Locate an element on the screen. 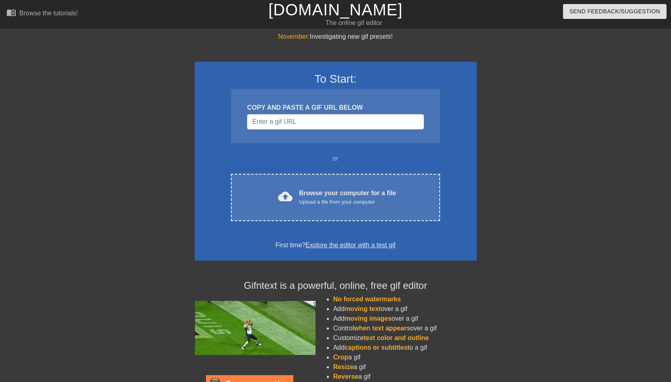  div: The online gif editor is located at coordinates (354, 23).